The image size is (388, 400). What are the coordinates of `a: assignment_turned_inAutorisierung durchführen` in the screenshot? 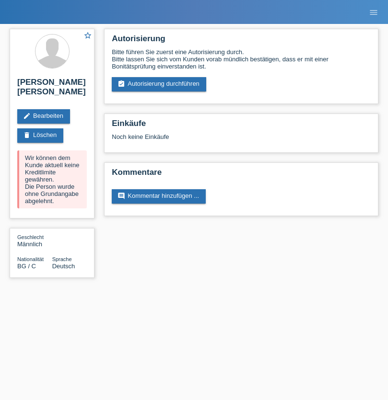 It's located at (159, 84).